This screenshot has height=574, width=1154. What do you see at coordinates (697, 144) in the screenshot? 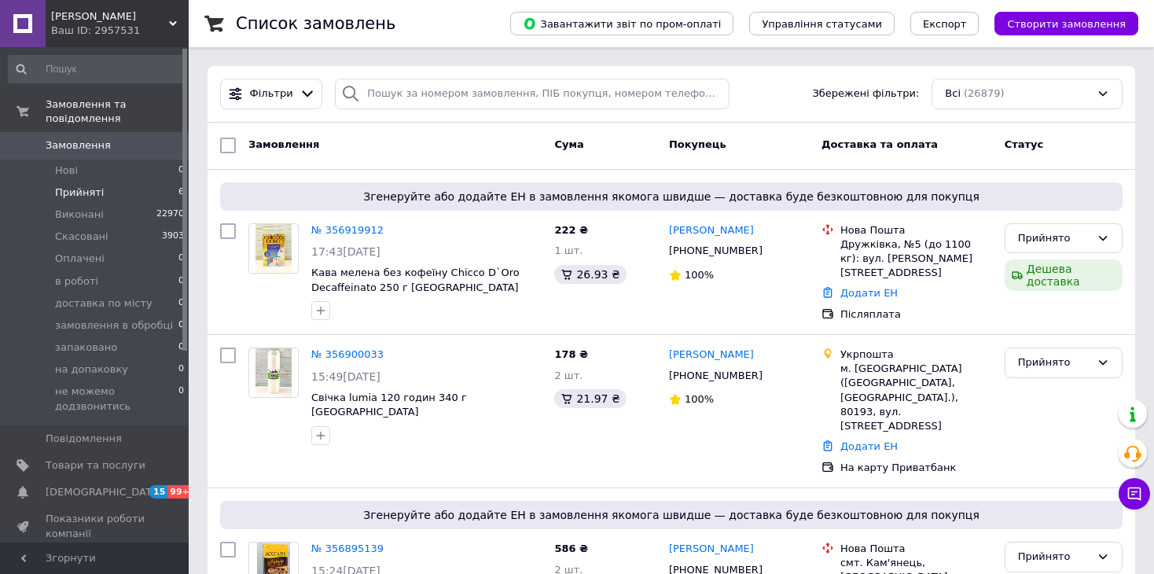
I see `span: Покупець` at bounding box center [697, 144].